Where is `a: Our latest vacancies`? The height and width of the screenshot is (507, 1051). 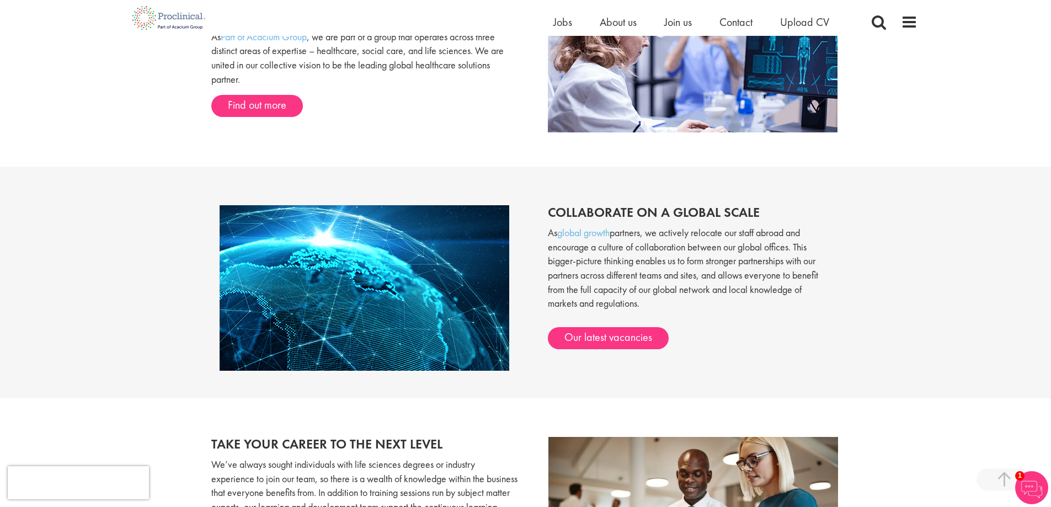
a: Our latest vacancies is located at coordinates (608, 338).